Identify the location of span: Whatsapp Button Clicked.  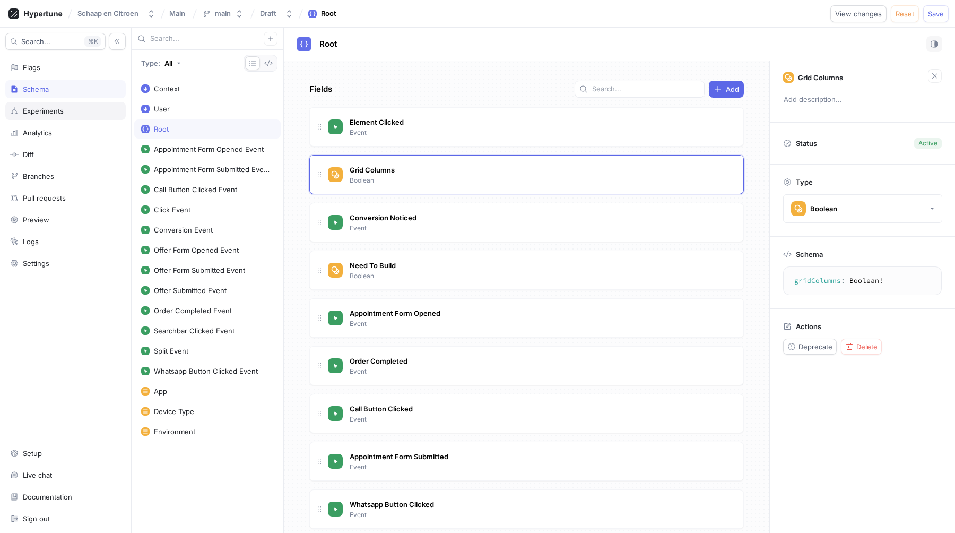
(391, 504).